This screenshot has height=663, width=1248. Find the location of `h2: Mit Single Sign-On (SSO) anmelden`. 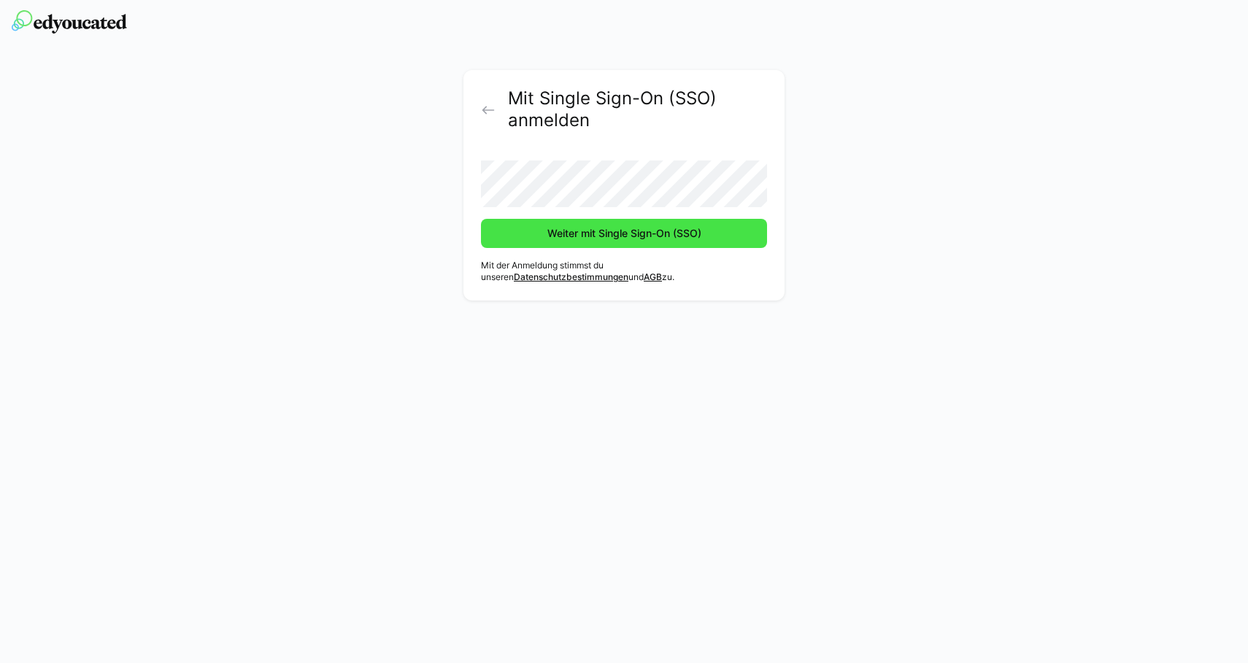

h2: Mit Single Sign-On (SSO) anmelden is located at coordinates (637, 109).